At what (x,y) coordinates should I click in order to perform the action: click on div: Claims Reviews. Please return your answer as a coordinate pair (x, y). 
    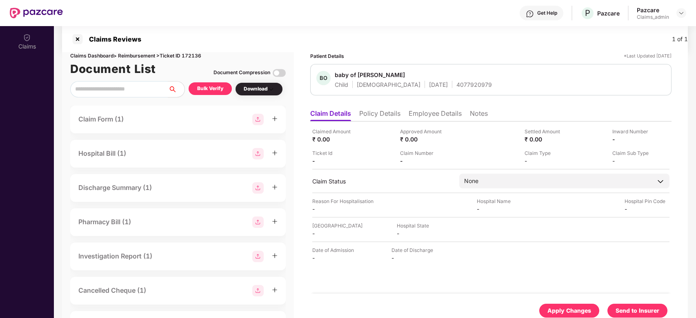
    Looking at the image, I should click on (113, 39).